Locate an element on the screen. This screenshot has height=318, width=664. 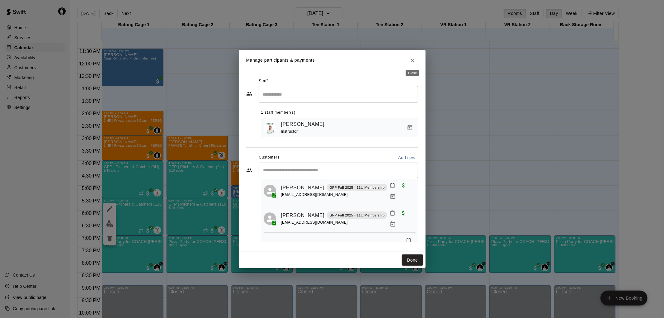
span: Customers is located at coordinates (269, 158).